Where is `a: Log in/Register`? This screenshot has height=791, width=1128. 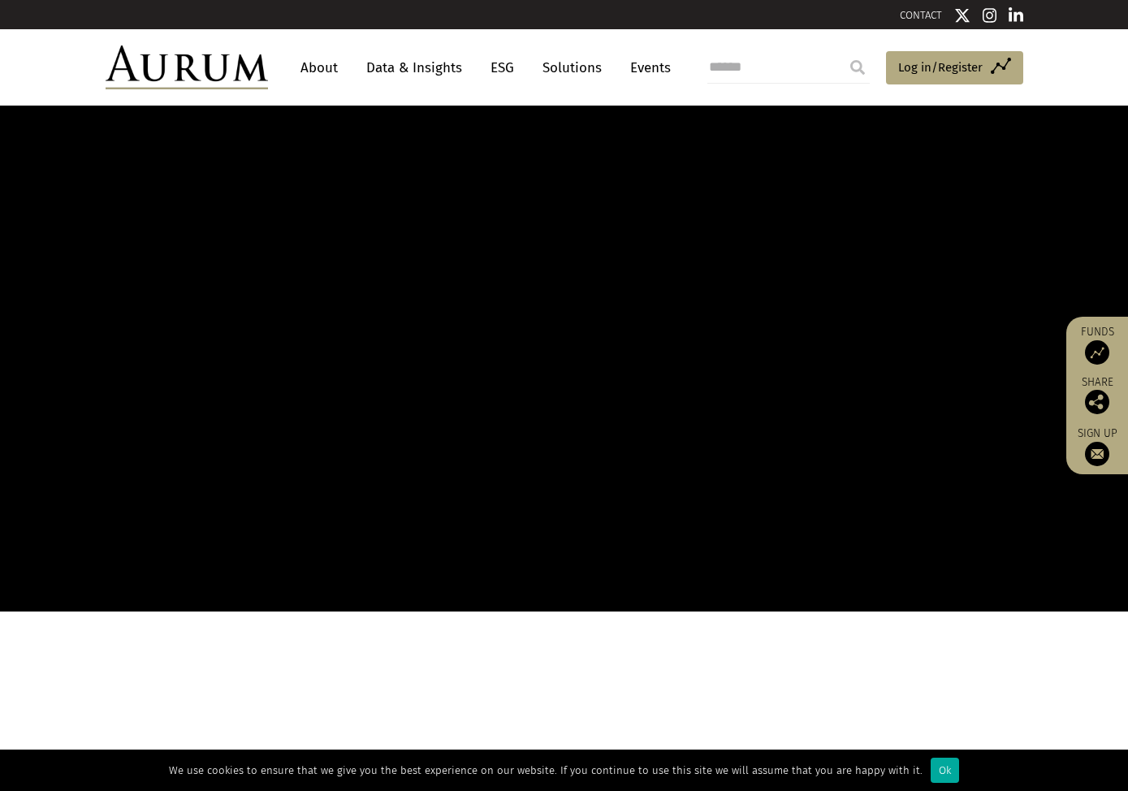 a: Log in/Register is located at coordinates (954, 68).